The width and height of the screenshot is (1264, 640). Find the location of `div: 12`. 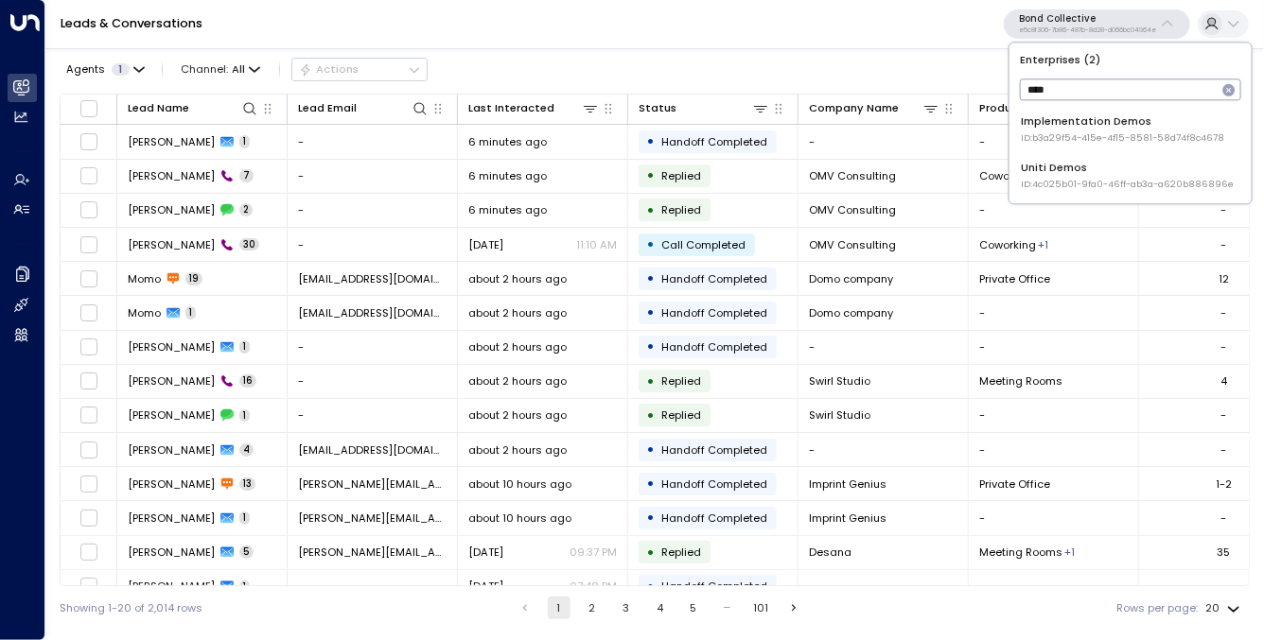

div: 12 is located at coordinates (1223, 279).